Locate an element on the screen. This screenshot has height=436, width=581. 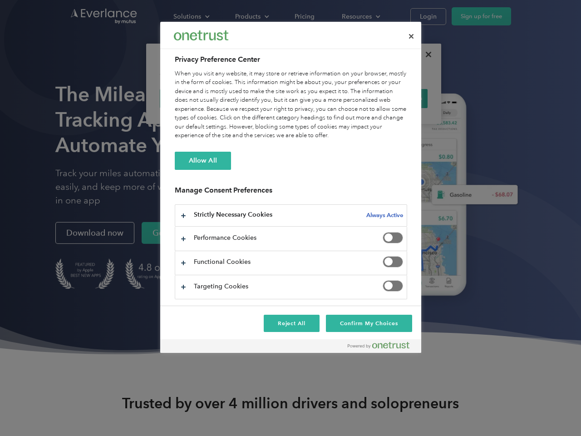
button: Reject All is located at coordinates (292, 323).